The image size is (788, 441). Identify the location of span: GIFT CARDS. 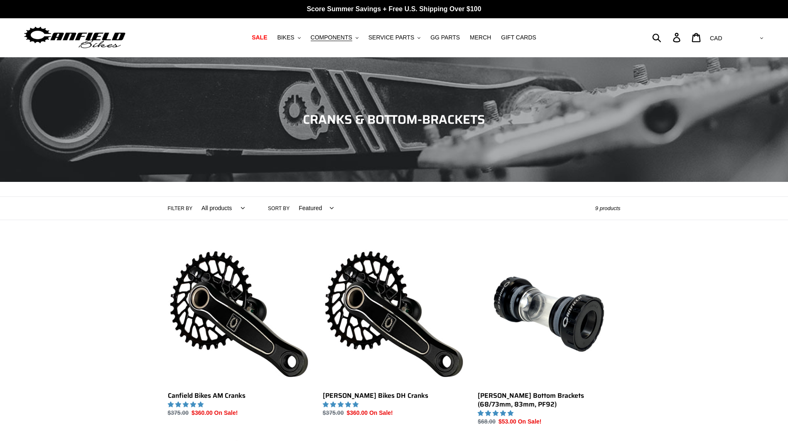
(518, 37).